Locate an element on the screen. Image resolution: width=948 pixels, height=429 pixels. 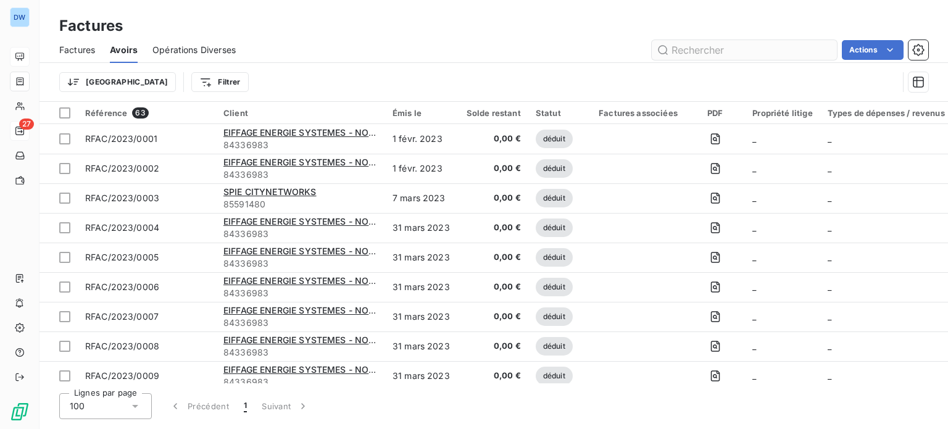
span: 1 is located at coordinates (245, 406).